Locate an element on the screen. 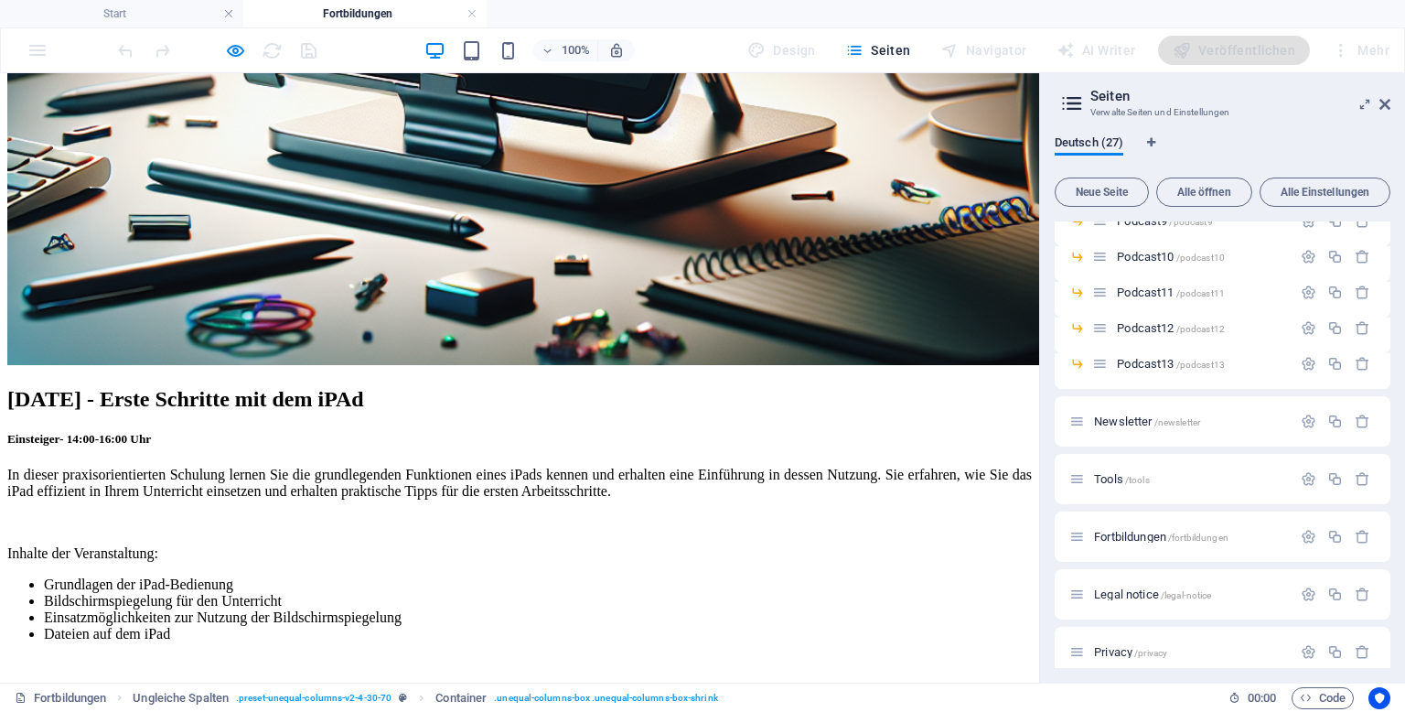  span: /tools is located at coordinates (1137, 479).